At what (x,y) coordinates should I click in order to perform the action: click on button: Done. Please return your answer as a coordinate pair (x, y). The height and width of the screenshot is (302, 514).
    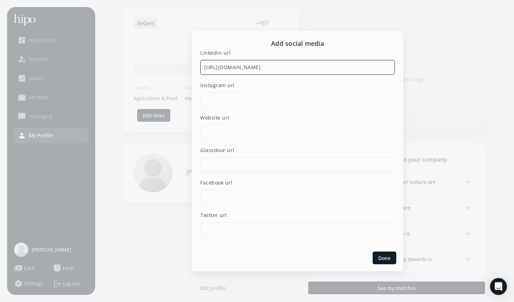
    Looking at the image, I should click on (384, 258).